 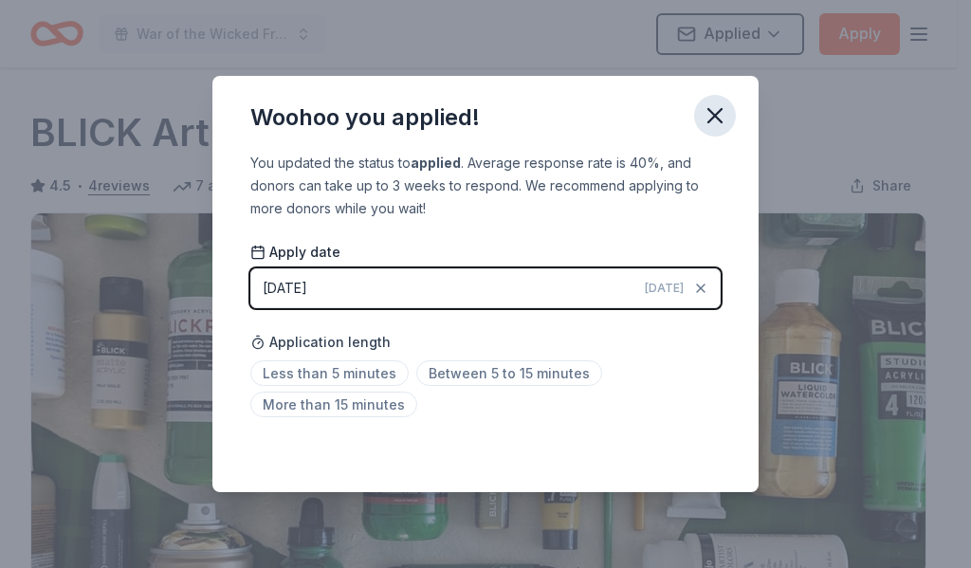 I want to click on span: Between 5 to 15 minutes, so click(x=509, y=373).